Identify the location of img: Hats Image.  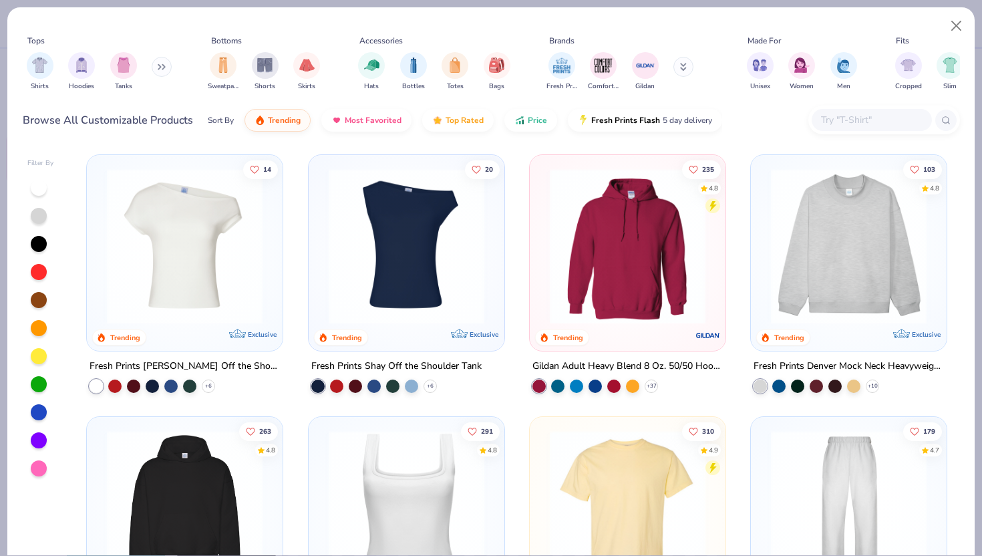
(372, 65).